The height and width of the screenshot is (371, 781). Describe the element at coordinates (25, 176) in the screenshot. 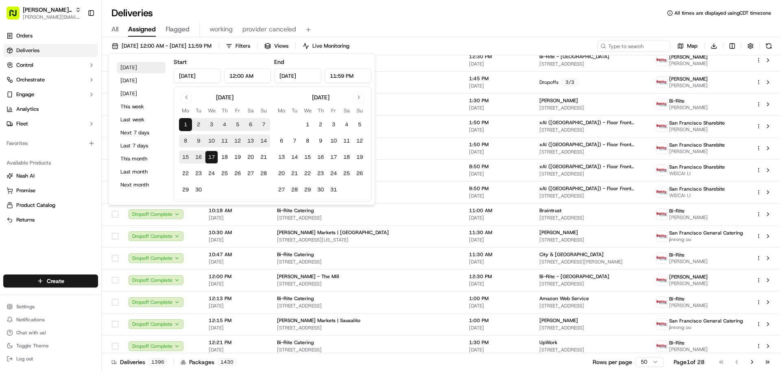

I see `span: Nash AI` at that location.